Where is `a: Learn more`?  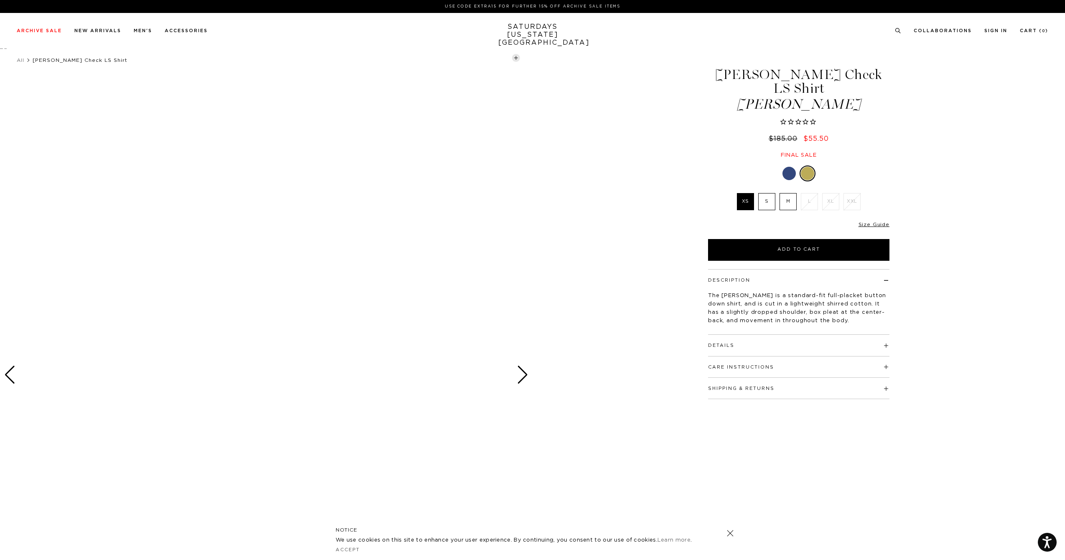
a: Learn more is located at coordinates (674, 540).